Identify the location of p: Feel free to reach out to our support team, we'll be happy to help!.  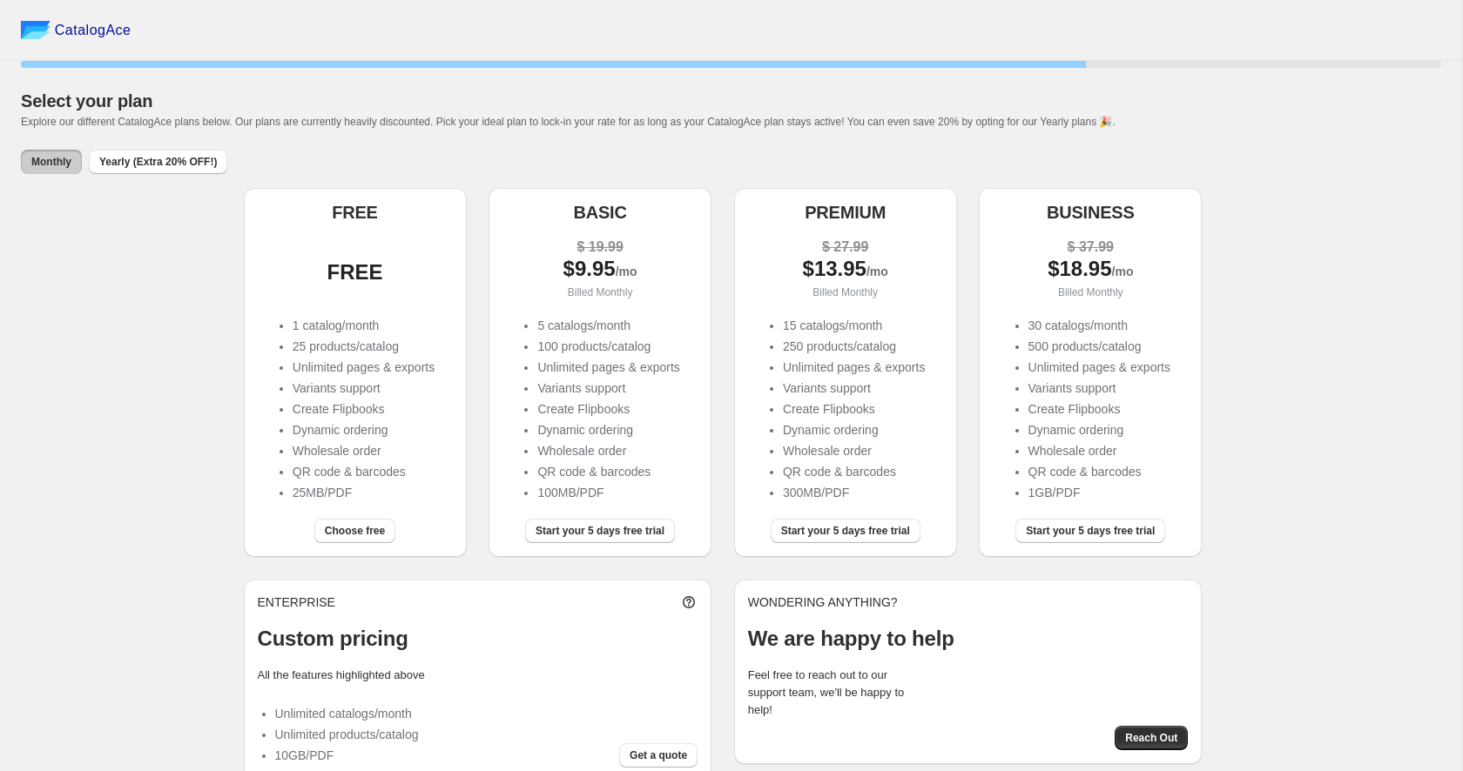
(835, 693).